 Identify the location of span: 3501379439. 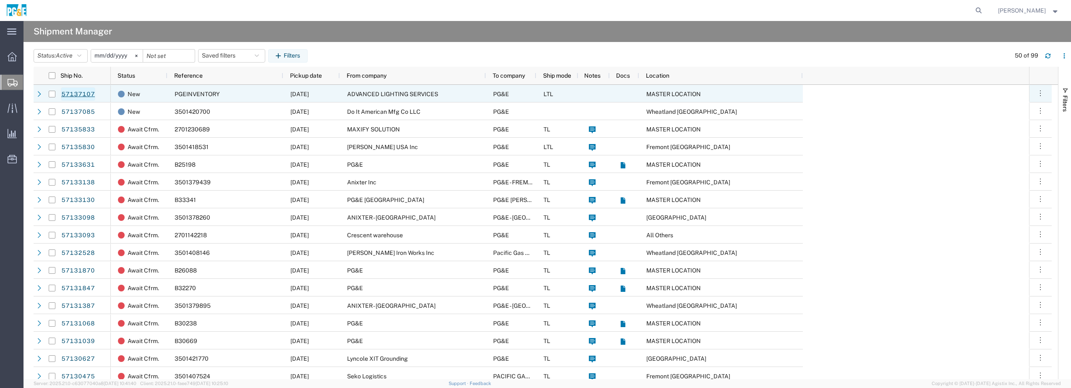
(193, 182).